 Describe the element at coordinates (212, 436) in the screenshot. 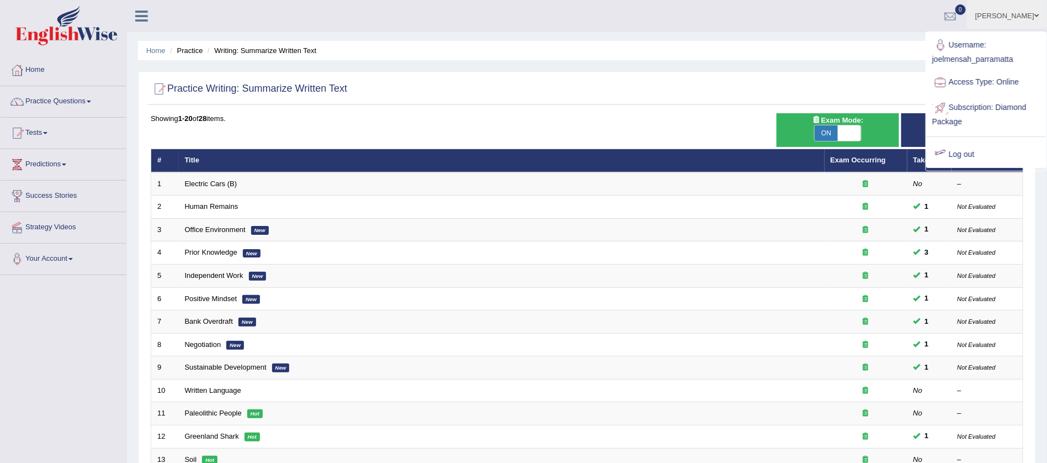

I see `a: Greenland Shark` at that location.